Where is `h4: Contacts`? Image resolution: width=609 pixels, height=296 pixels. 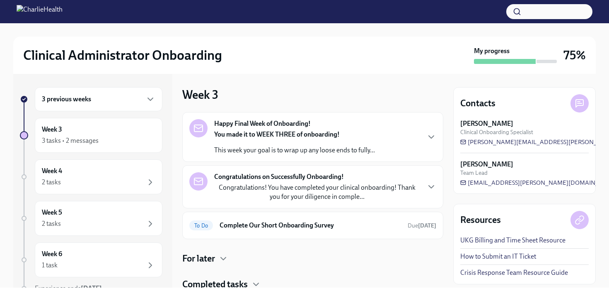 h4: Contacts is located at coordinates (478, 103).